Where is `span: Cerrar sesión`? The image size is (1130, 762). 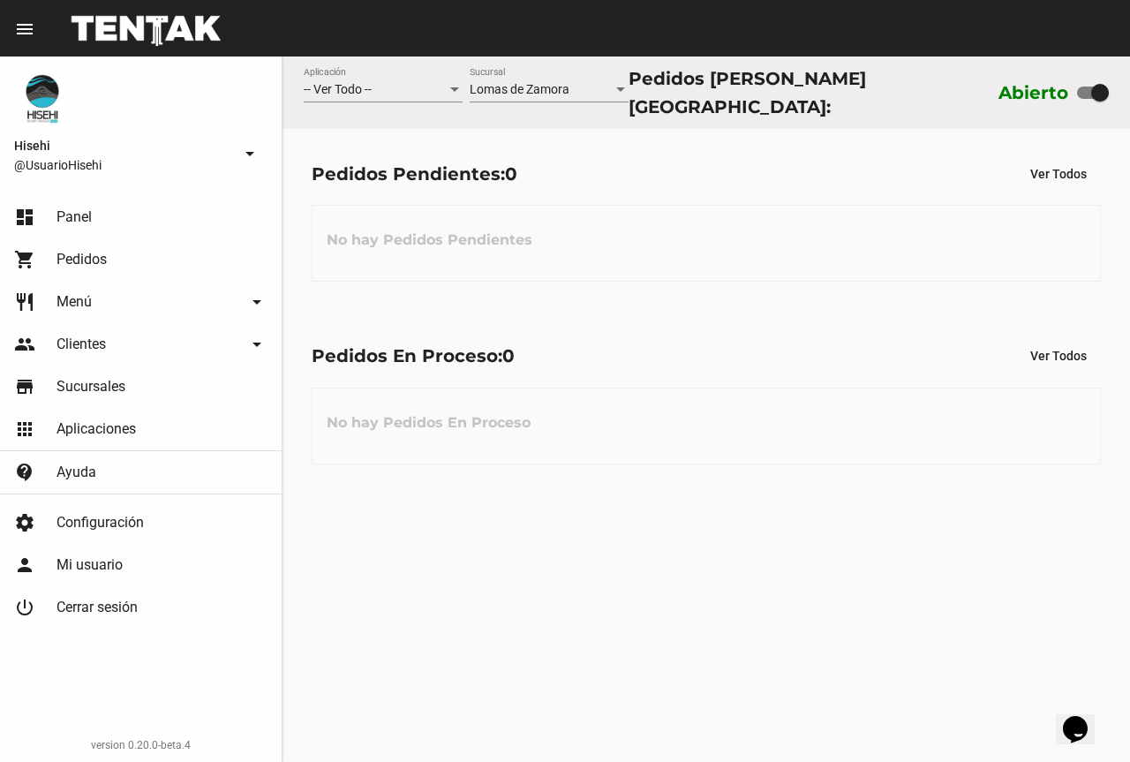 span: Cerrar sesión is located at coordinates (97, 608).